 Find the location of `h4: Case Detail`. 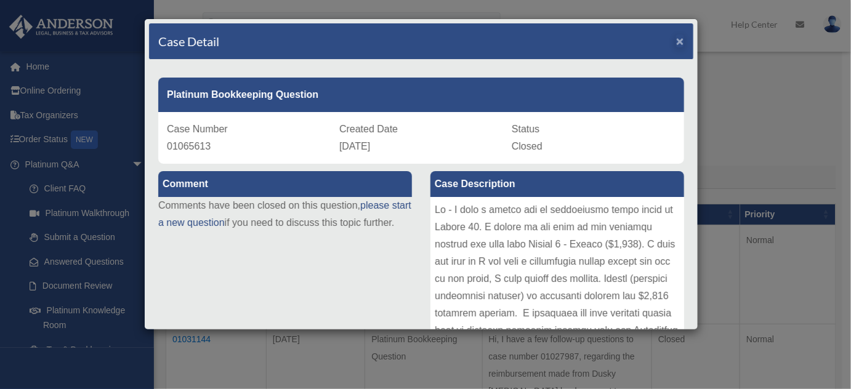

h4: Case Detail is located at coordinates (188, 41).